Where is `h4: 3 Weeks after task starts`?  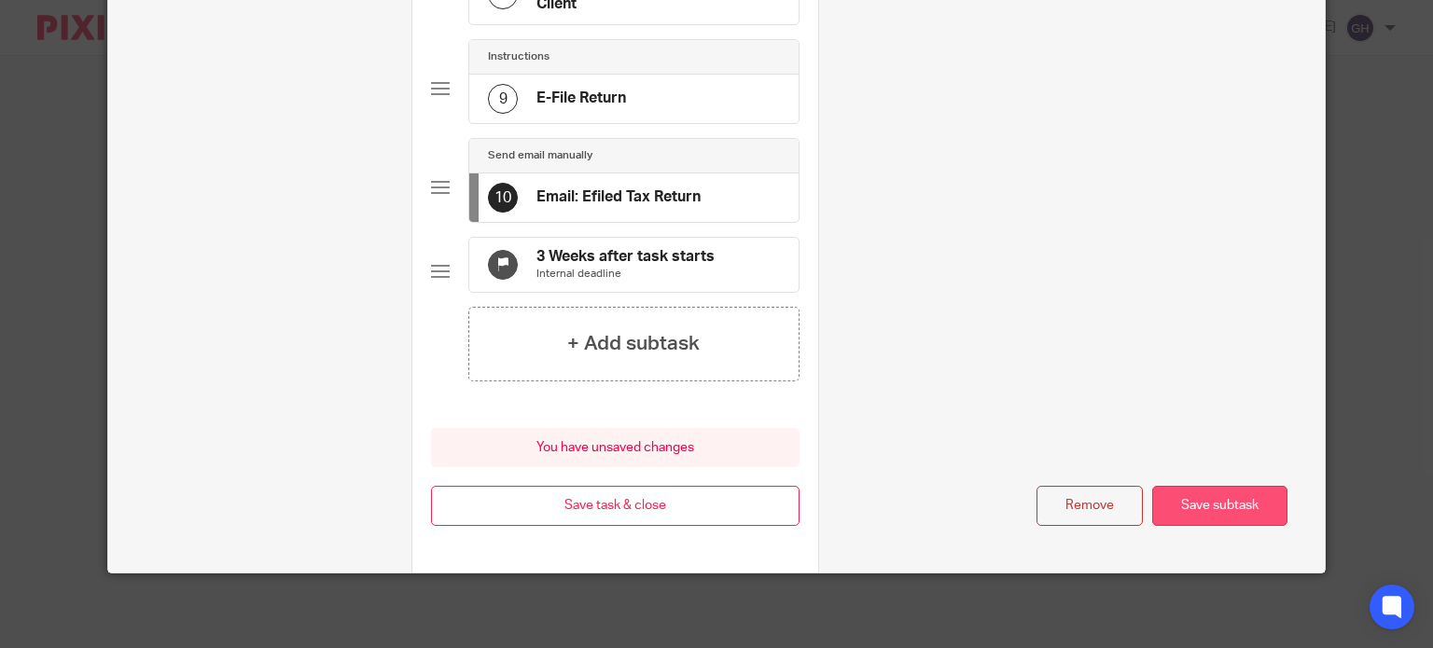
h4: 3 Weeks after task starts is located at coordinates (625, 256).